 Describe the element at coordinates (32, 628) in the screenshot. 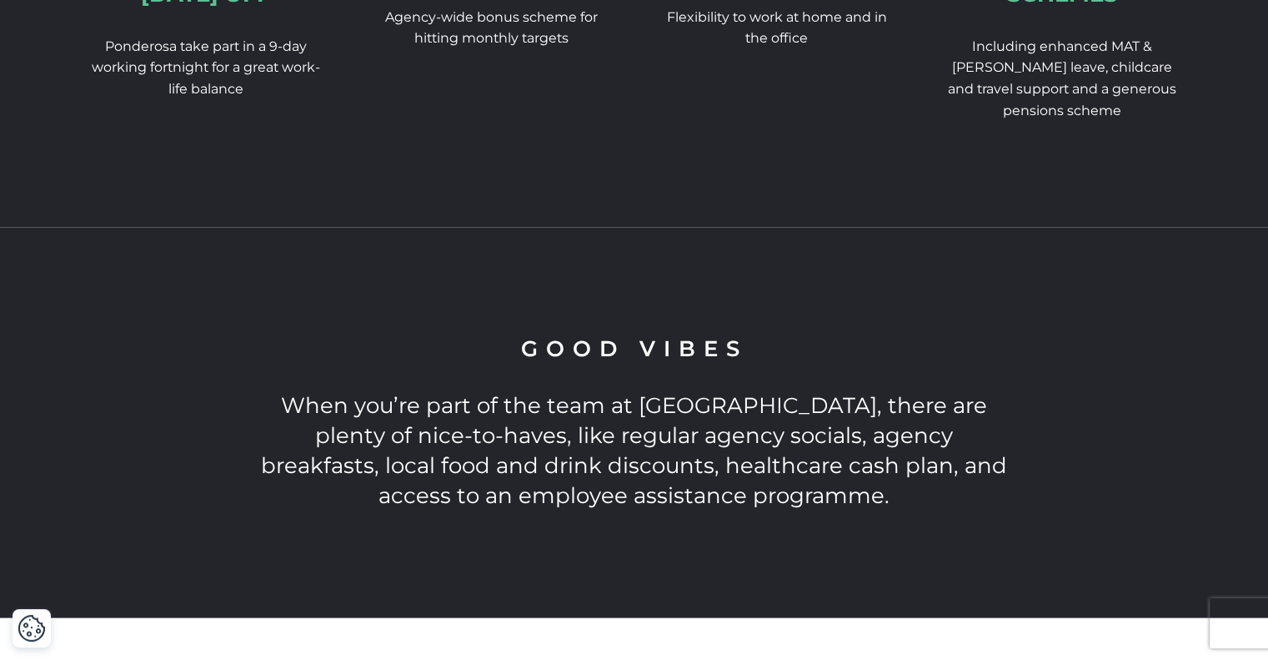

I see `button: Cookie Settings` at that location.